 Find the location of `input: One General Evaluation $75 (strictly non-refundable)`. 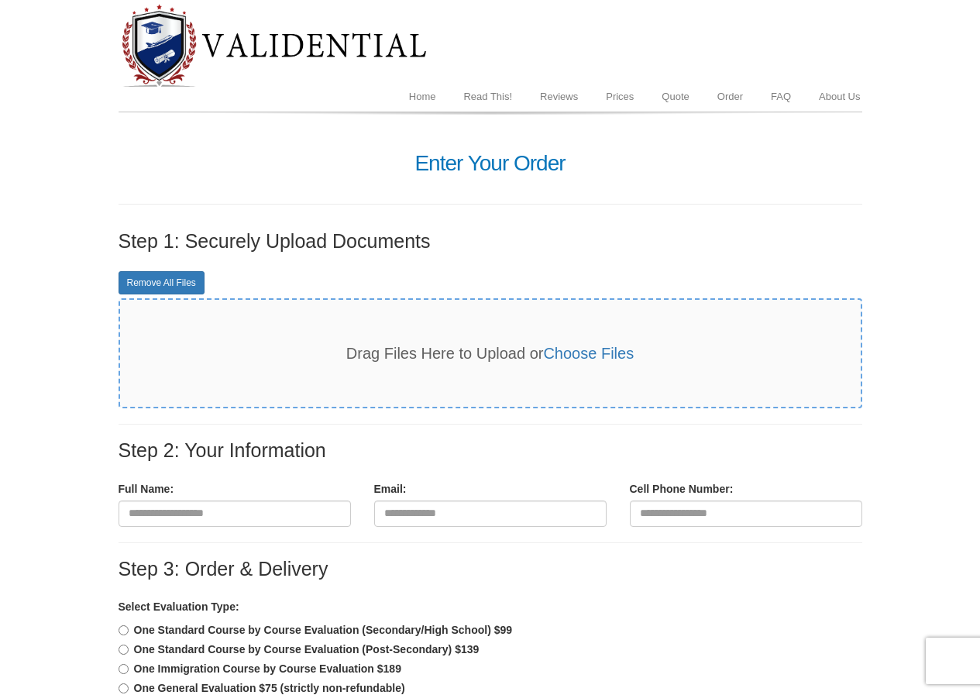

input: One General Evaluation $75 (strictly non-refundable) is located at coordinates (123, 688).